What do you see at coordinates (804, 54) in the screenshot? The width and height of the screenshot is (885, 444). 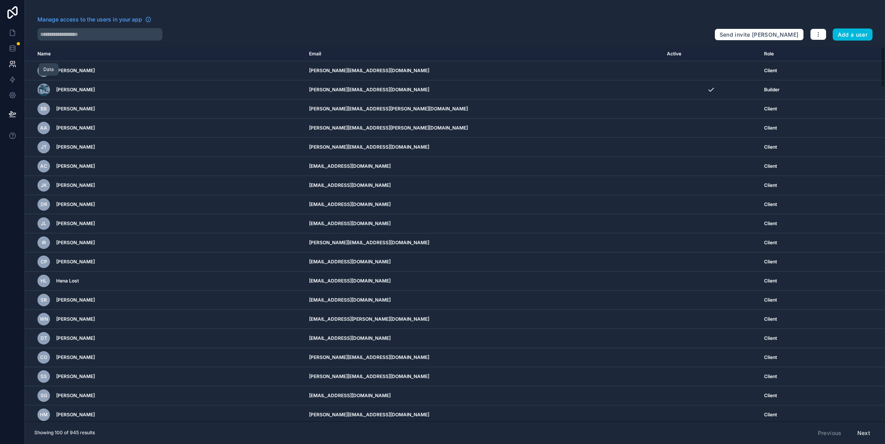 I see `th: Role` at bounding box center [804, 54].